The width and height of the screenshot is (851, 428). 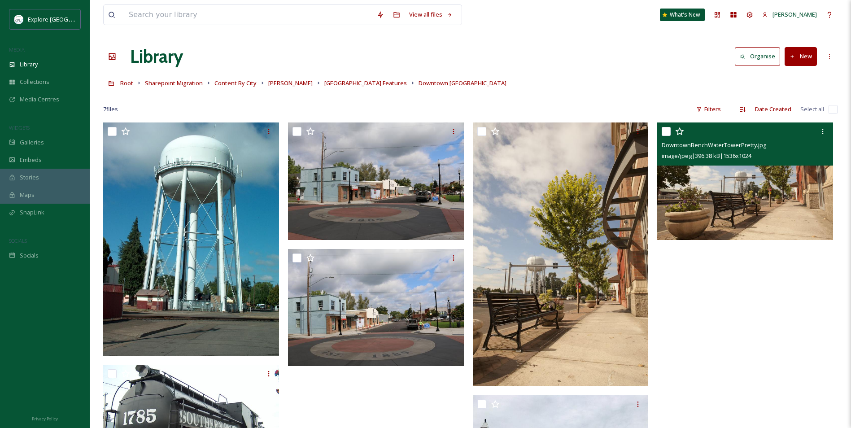 What do you see at coordinates (431, 14) in the screenshot?
I see `a: View all files` at bounding box center [431, 14].